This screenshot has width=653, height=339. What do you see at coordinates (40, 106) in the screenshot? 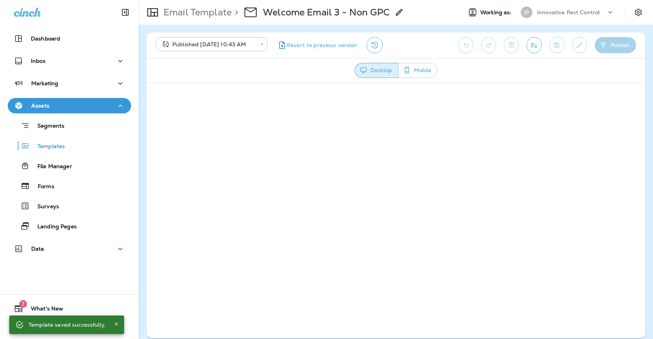
I see `p: Assets` at bounding box center [40, 106].